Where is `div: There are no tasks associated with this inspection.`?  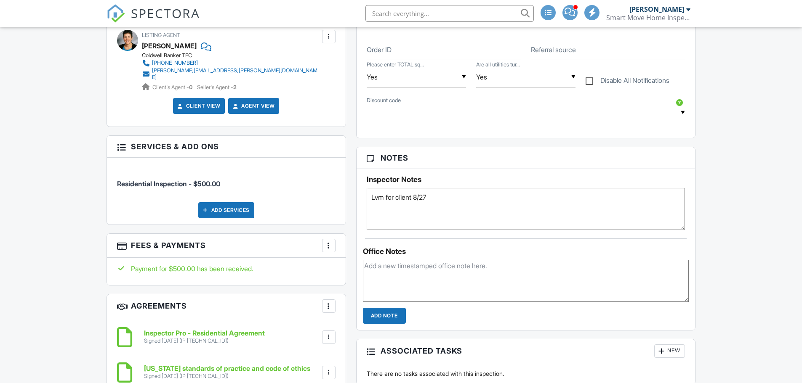
div: There are no tasks associated with this inspection. is located at coordinates (526, 374).